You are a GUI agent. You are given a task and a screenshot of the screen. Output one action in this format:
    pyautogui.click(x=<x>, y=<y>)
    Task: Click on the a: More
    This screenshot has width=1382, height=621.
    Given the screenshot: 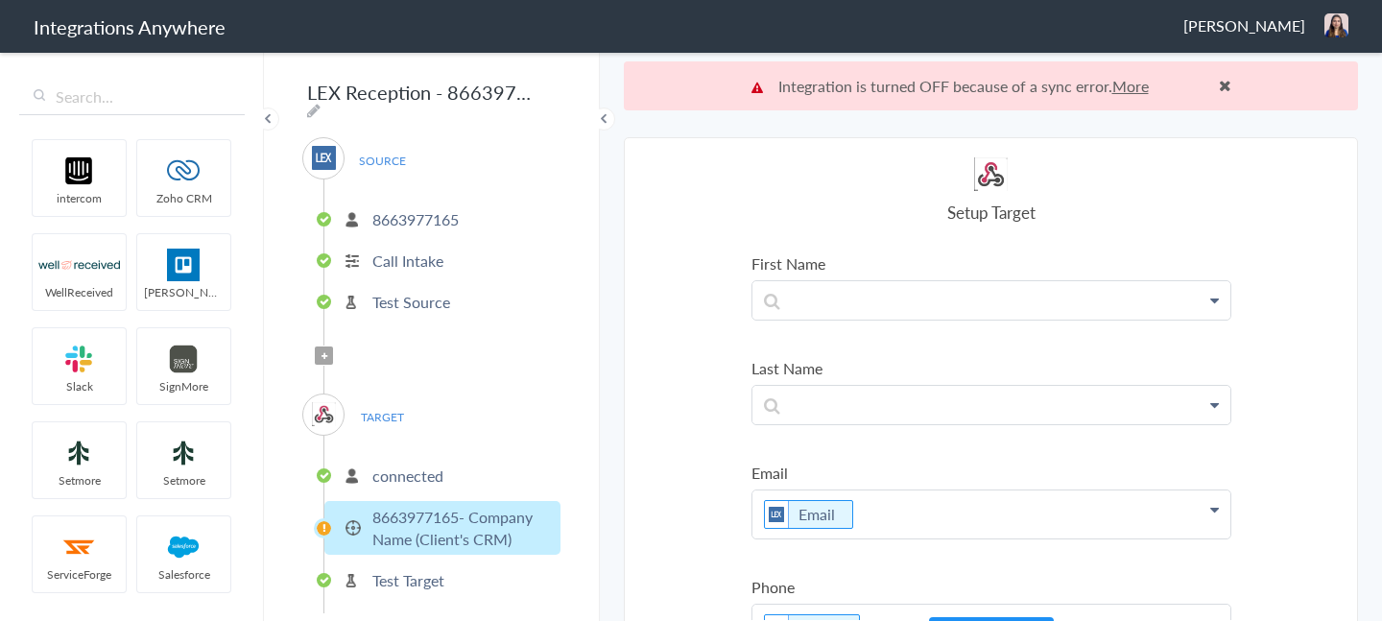 What is the action you would take?
    pyautogui.click(x=1131, y=85)
    